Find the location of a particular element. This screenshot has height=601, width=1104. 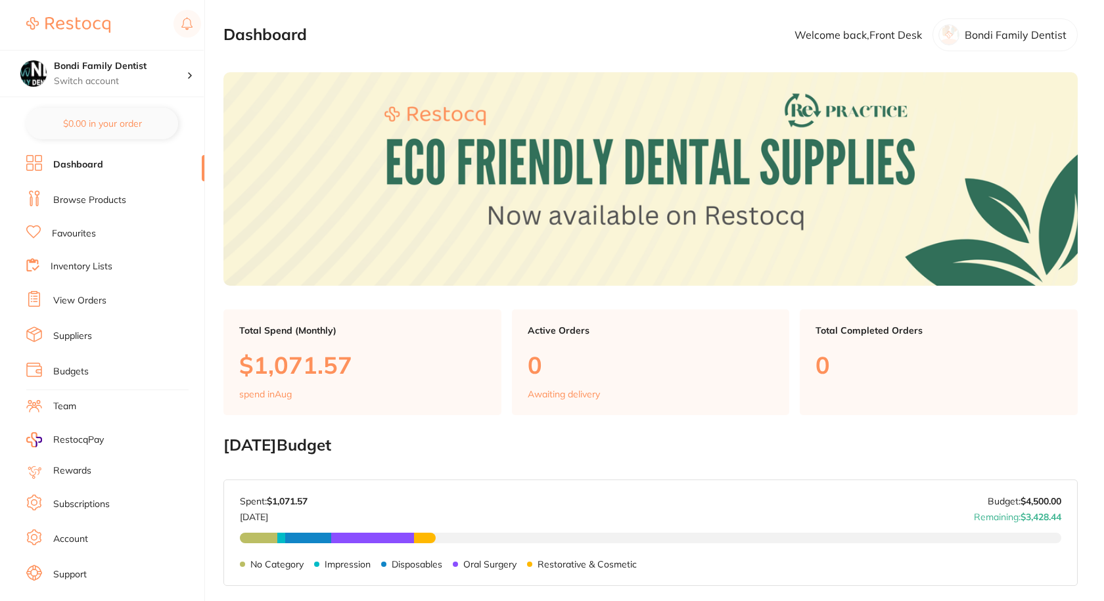

a: View Orders is located at coordinates (79, 301).